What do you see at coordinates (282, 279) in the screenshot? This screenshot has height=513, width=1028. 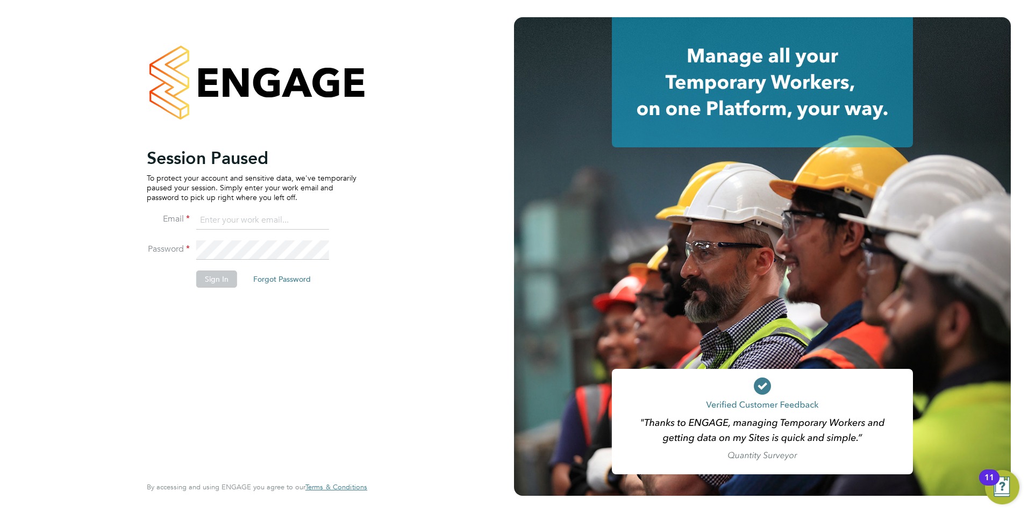 I see `button: Forgot Password` at bounding box center [282, 279].